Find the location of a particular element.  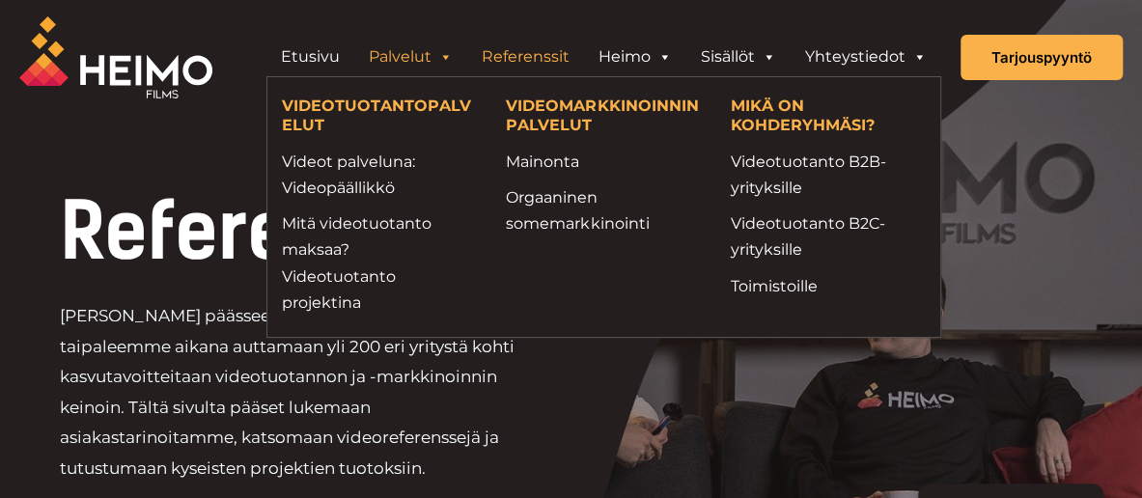

a: Referenssit is located at coordinates (525, 57).